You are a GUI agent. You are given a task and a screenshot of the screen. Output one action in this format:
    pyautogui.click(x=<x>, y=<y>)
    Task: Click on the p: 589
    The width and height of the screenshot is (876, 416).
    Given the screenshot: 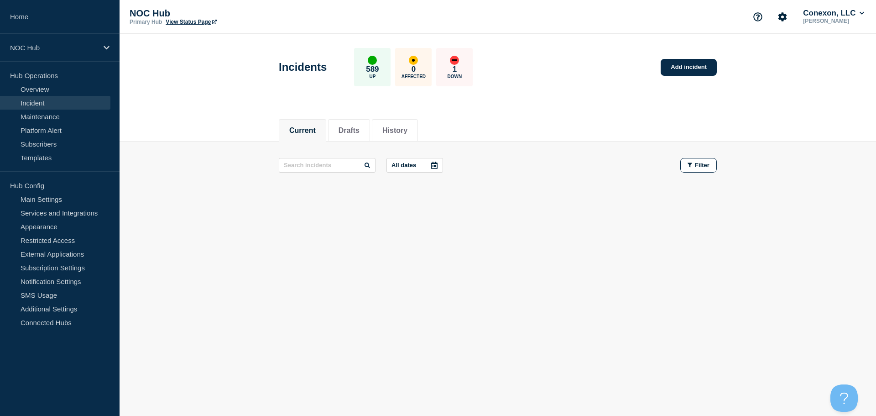 What is the action you would take?
    pyautogui.click(x=372, y=69)
    